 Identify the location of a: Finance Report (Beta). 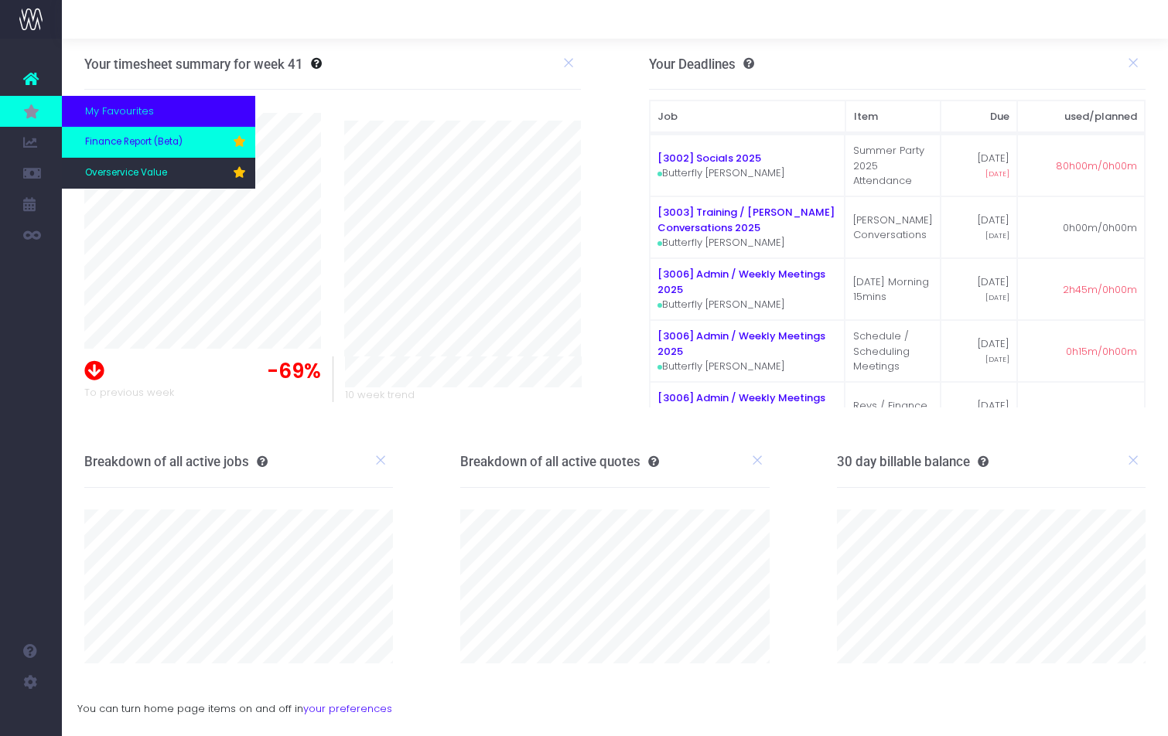
(159, 142).